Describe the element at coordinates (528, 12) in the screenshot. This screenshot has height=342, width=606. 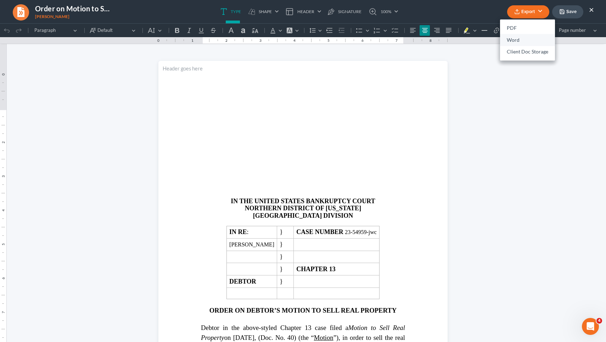
I see `button: Export` at that location.